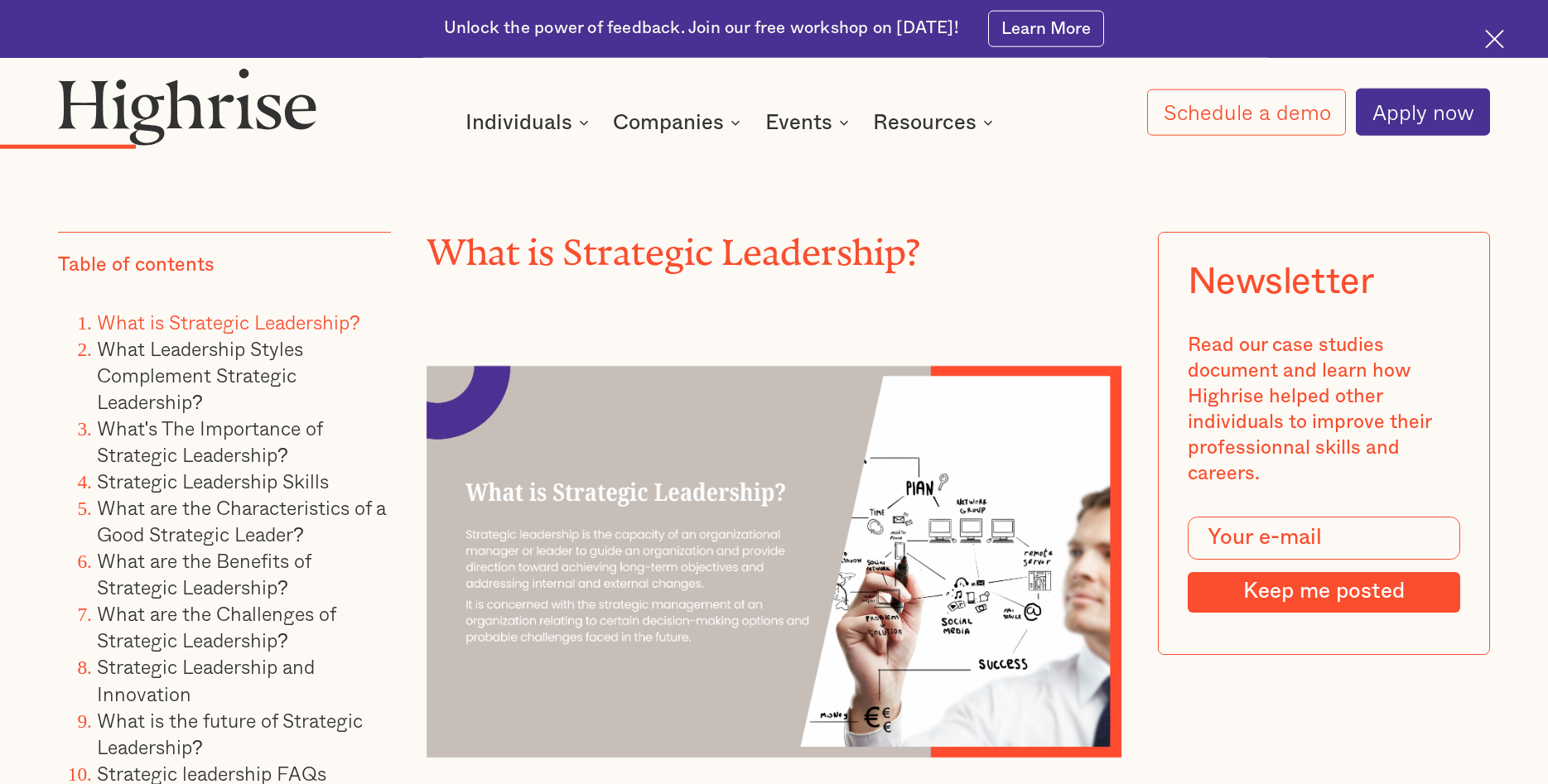  Describe the element at coordinates (1322, 409) in the screenshot. I see `div: Read our case studies document and learn how Highrise helped other individuals to improve their p...` at that location.